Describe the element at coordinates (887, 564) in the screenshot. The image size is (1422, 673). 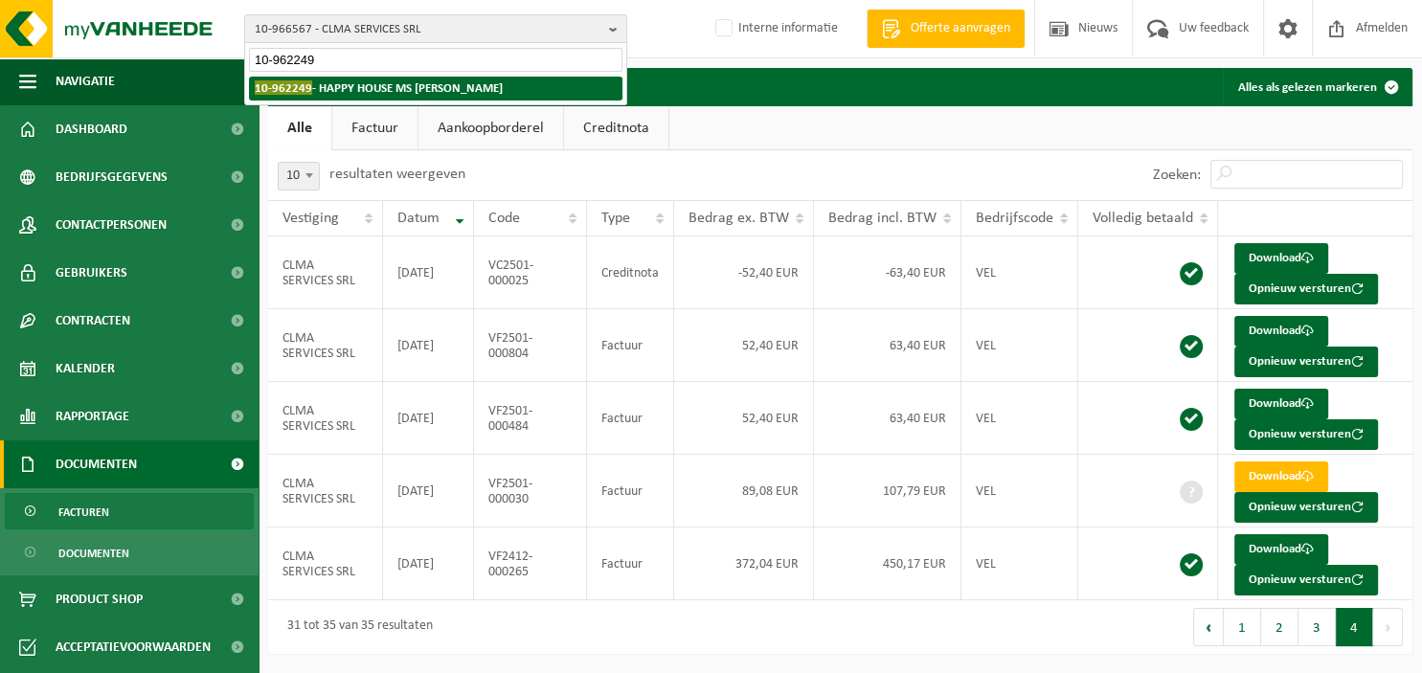
I see `td: 450,17 EUR` at that location.